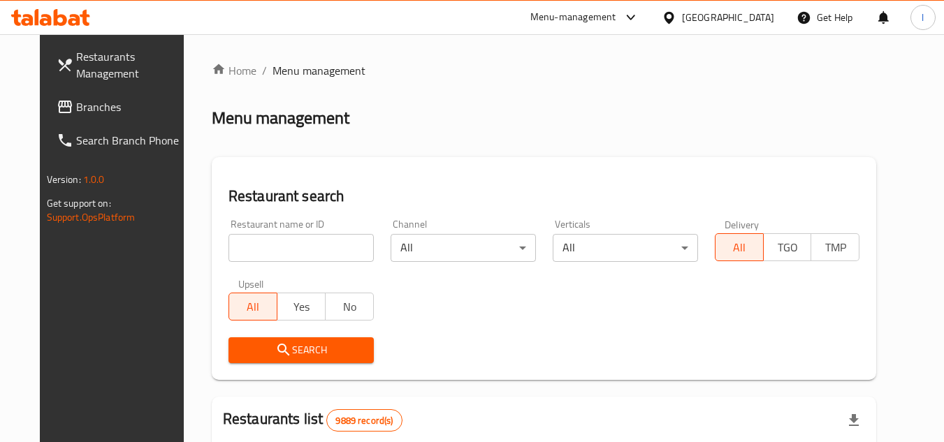  What do you see at coordinates (301, 248) in the screenshot?
I see `input: Search for restaurant name or ID..` at bounding box center [301, 248].